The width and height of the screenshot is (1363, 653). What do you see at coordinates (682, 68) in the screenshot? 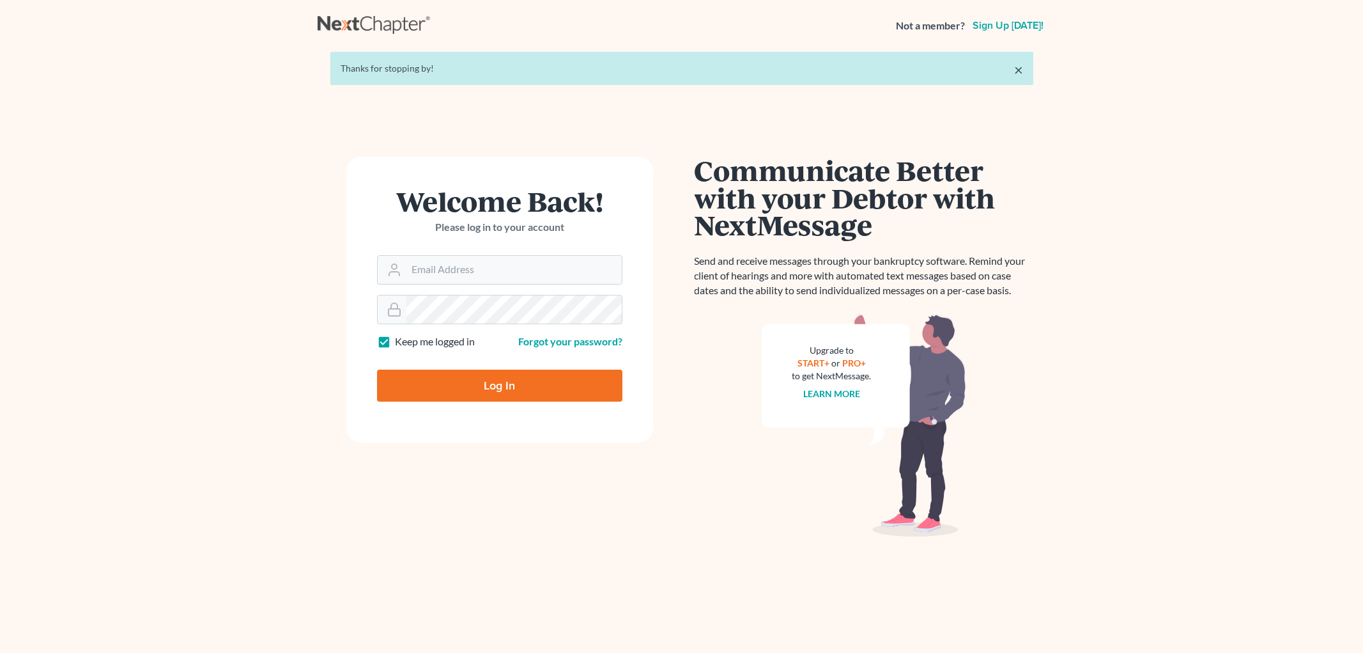
I see `div: Thanks for stopping by!` at bounding box center [682, 68].